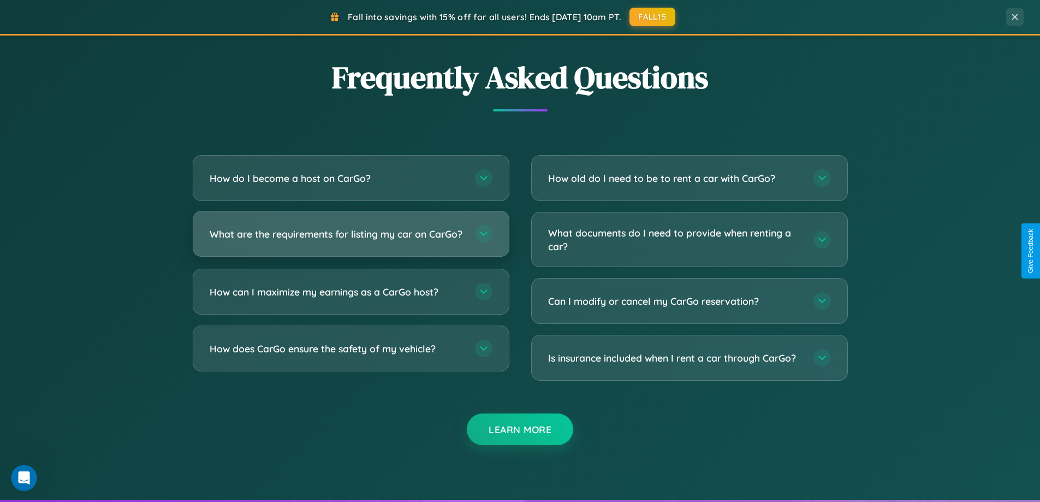  I want to click on h3: Is insurance included when I rent a car through CarGo?, so click(675, 358).